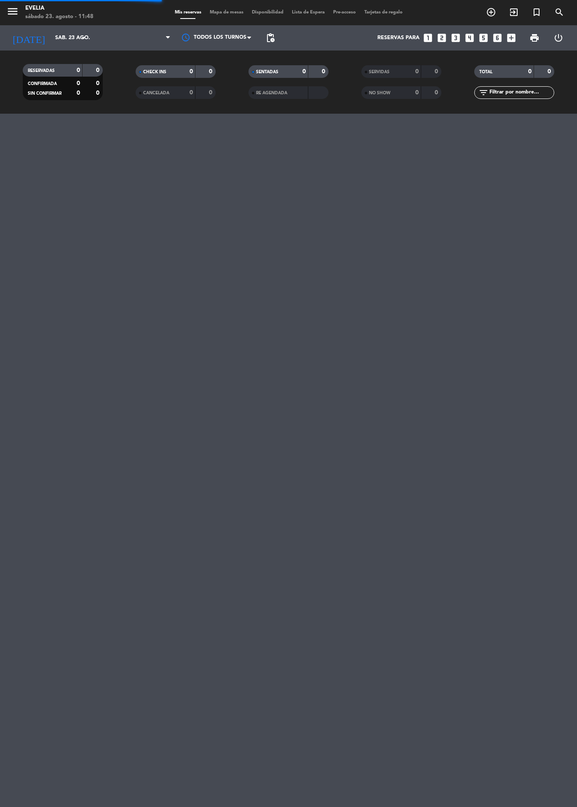  Describe the element at coordinates (536, 12) in the screenshot. I see `i: turned_in_not` at that location.